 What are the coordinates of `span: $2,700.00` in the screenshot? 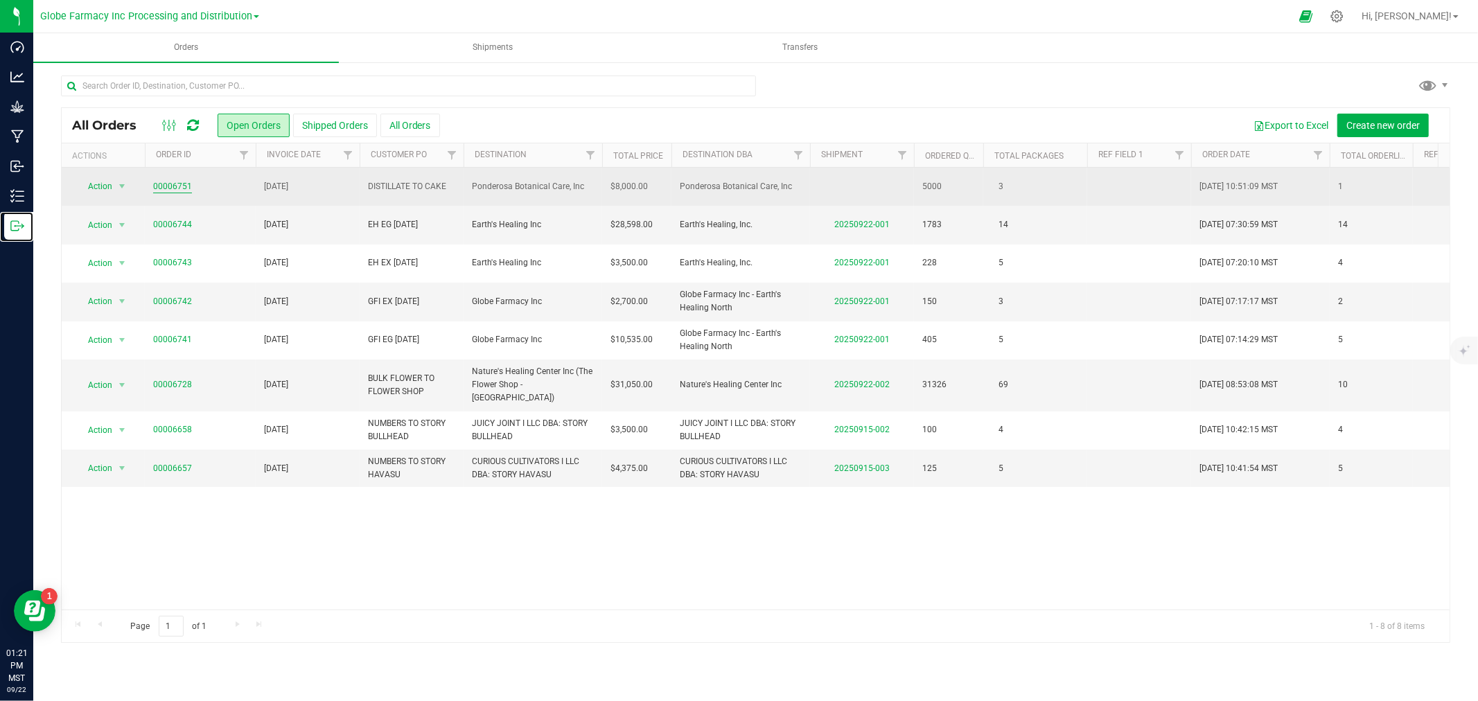 It's located at (629, 301).